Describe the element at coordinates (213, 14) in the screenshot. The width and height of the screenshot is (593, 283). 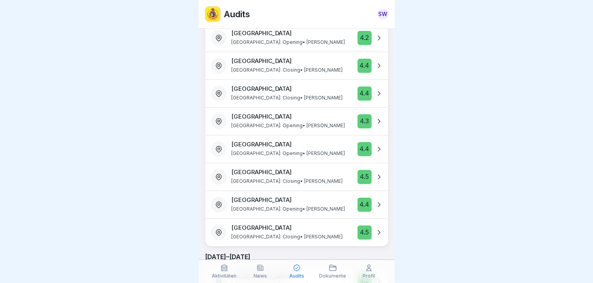
I see `img: loco.jpg` at that location.